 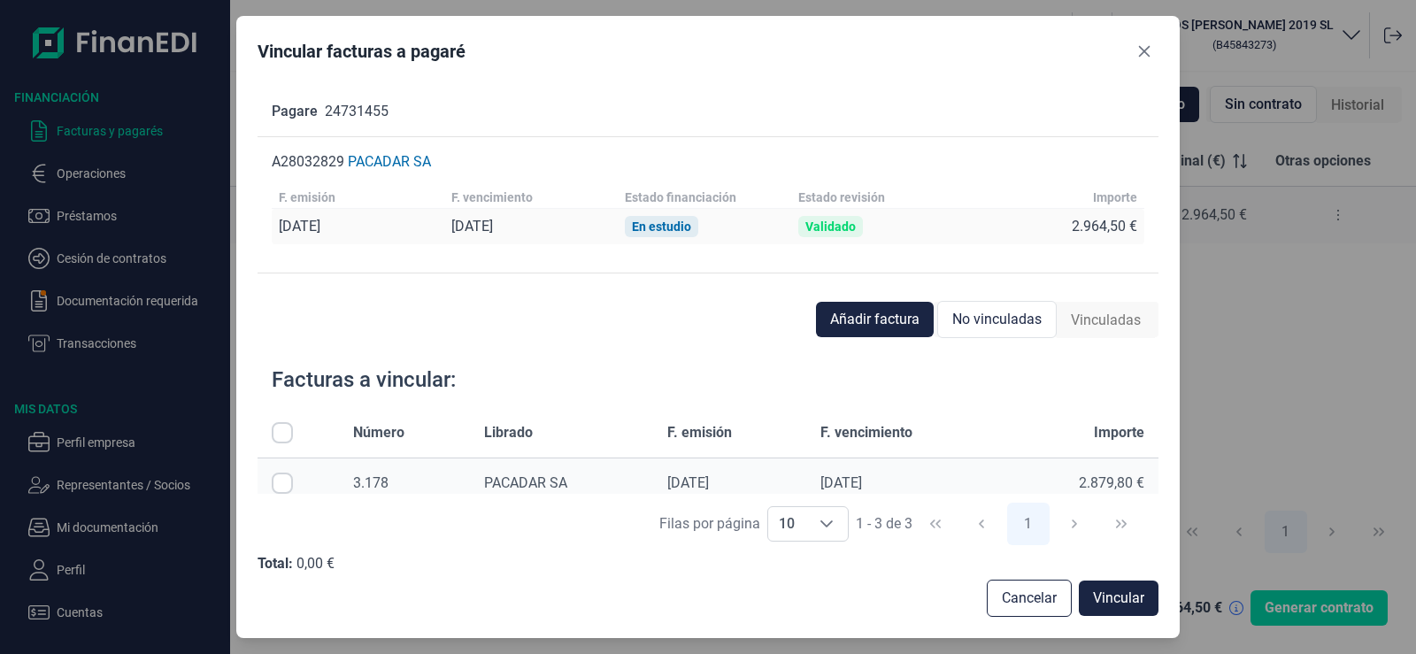 What do you see at coordinates (874, 320) in the screenshot?
I see `span: Añadir factura` at bounding box center [874, 320].